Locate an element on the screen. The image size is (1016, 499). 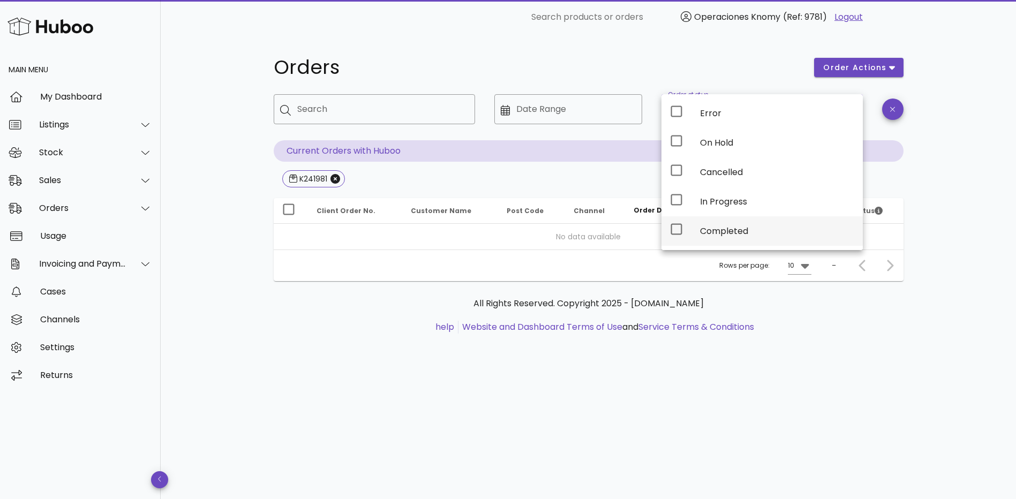
div: Orders is located at coordinates (82, 208).